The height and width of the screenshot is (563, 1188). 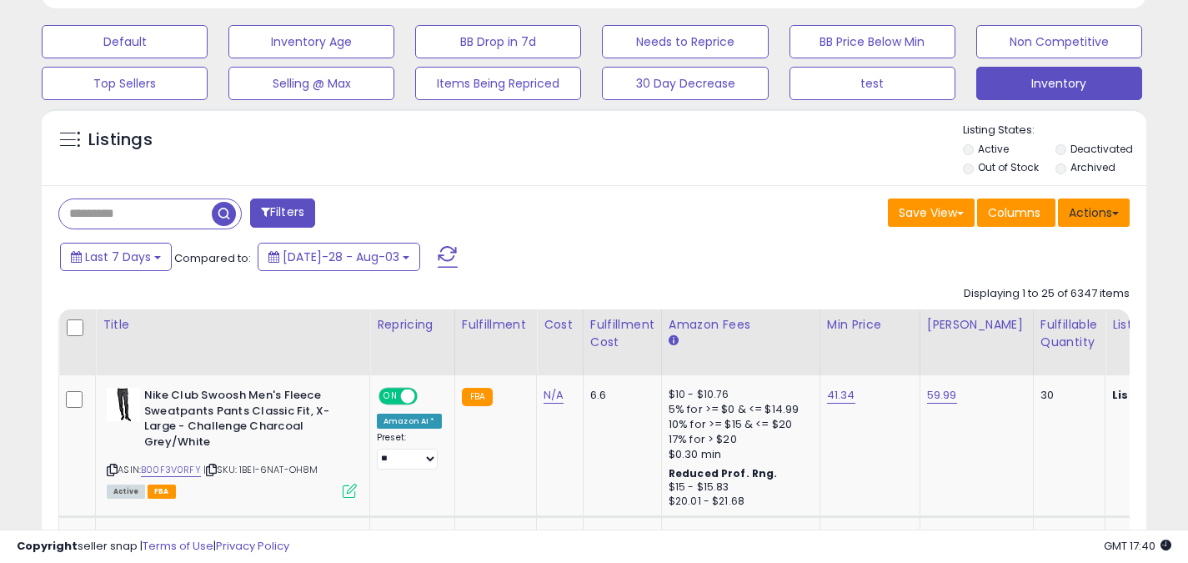 I want to click on button: Default, so click(x=124, y=42).